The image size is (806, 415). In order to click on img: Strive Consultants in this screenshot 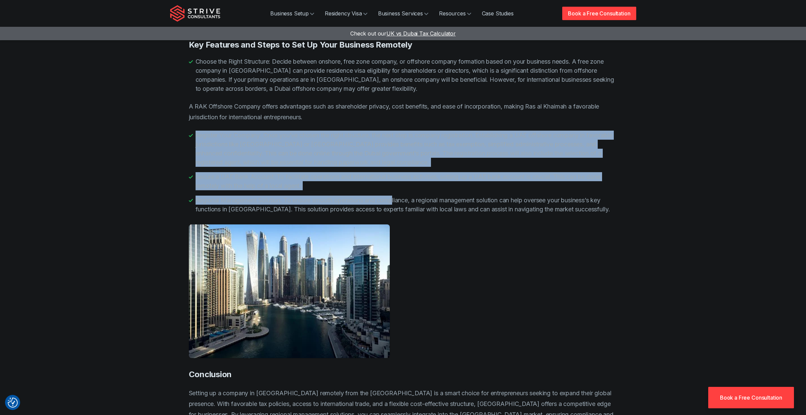, I will do `click(195, 13)`.